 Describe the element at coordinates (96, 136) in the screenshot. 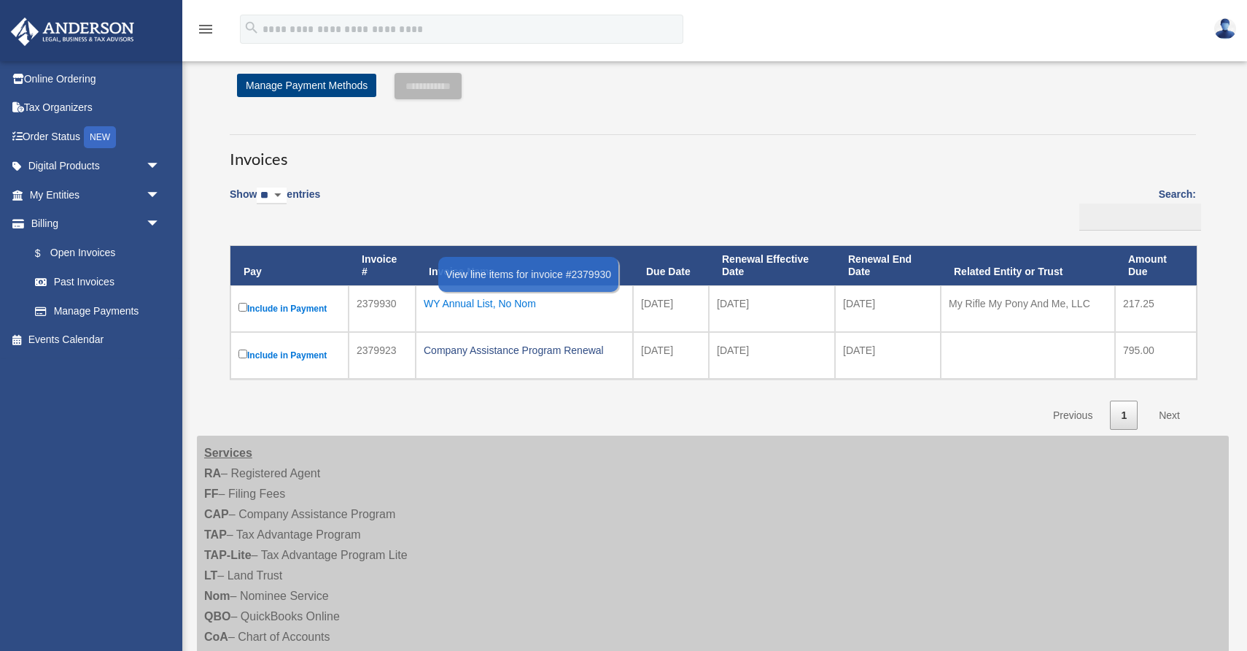

I see `a: Order StatusNEW` at that location.